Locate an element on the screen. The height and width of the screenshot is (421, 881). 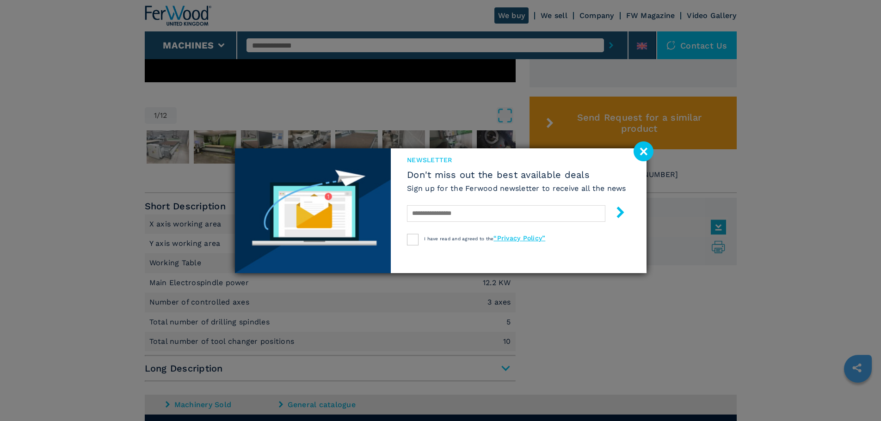
a: “Privacy Policy” is located at coordinates (519, 238).